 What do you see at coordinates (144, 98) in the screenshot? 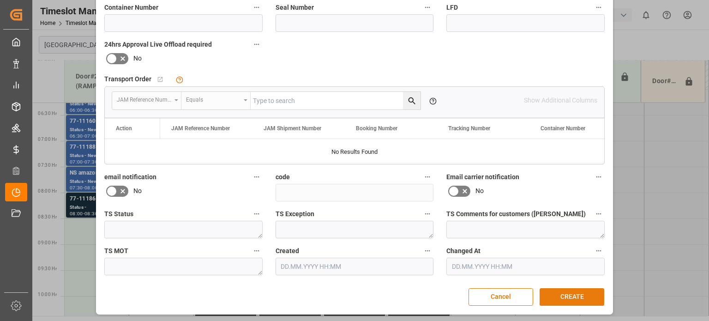
I see `div: JAM Reference Number` at bounding box center [144, 98].